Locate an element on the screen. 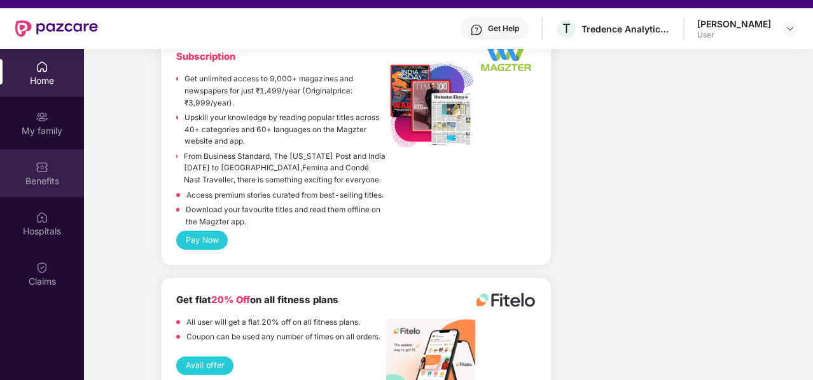 The height and width of the screenshot is (380, 813). p: All user will get a flat 20% off on all fitness plans. is located at coordinates (273, 323).